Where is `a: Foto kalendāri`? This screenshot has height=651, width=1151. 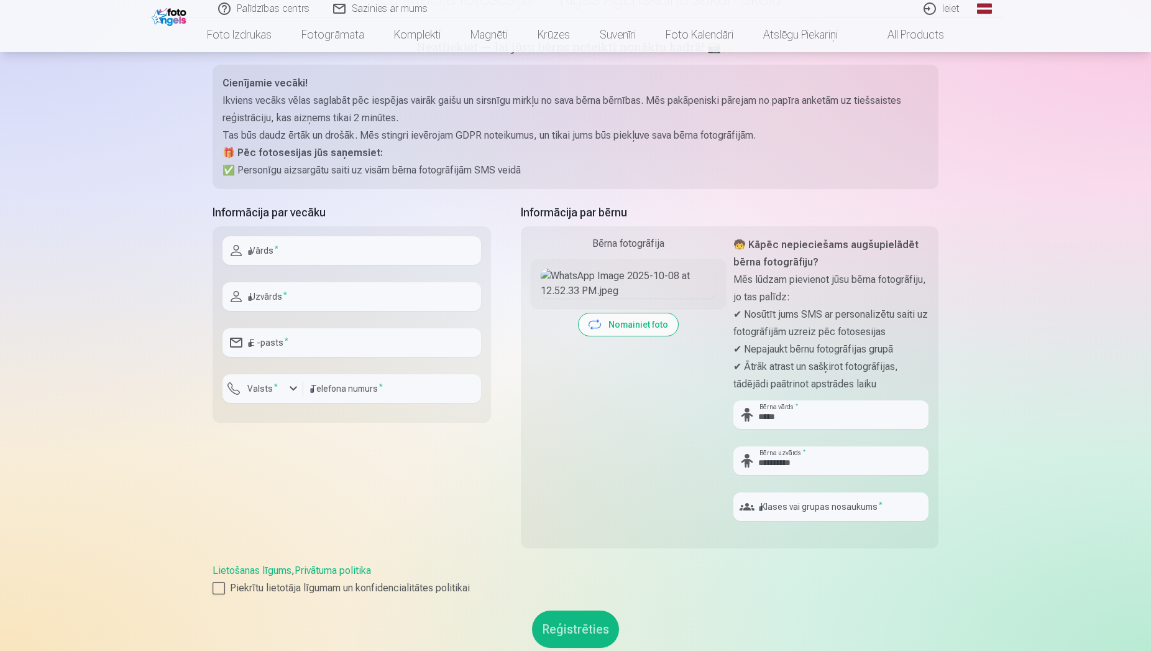 a: Foto kalendāri is located at coordinates (699, 35).